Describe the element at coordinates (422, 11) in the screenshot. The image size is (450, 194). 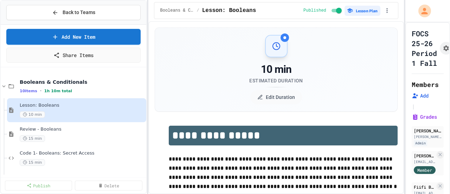
I see `div: My Account` at that location.